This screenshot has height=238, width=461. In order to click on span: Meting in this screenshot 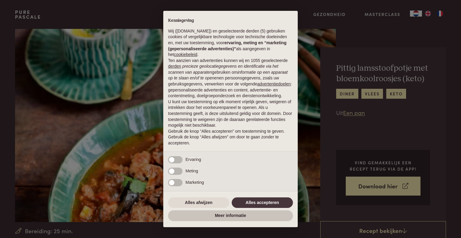, I will do `click(192, 171)`.